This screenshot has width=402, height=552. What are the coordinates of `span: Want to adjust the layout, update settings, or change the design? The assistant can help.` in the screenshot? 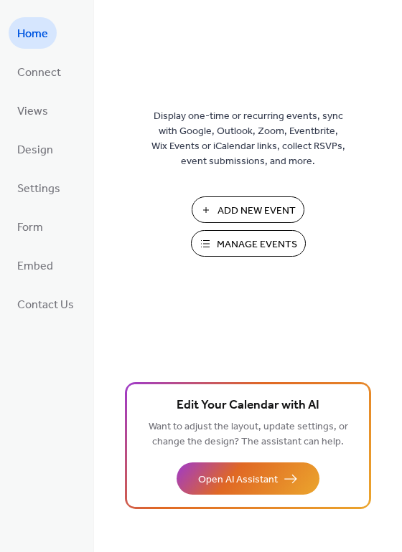 It's located at (248, 435).